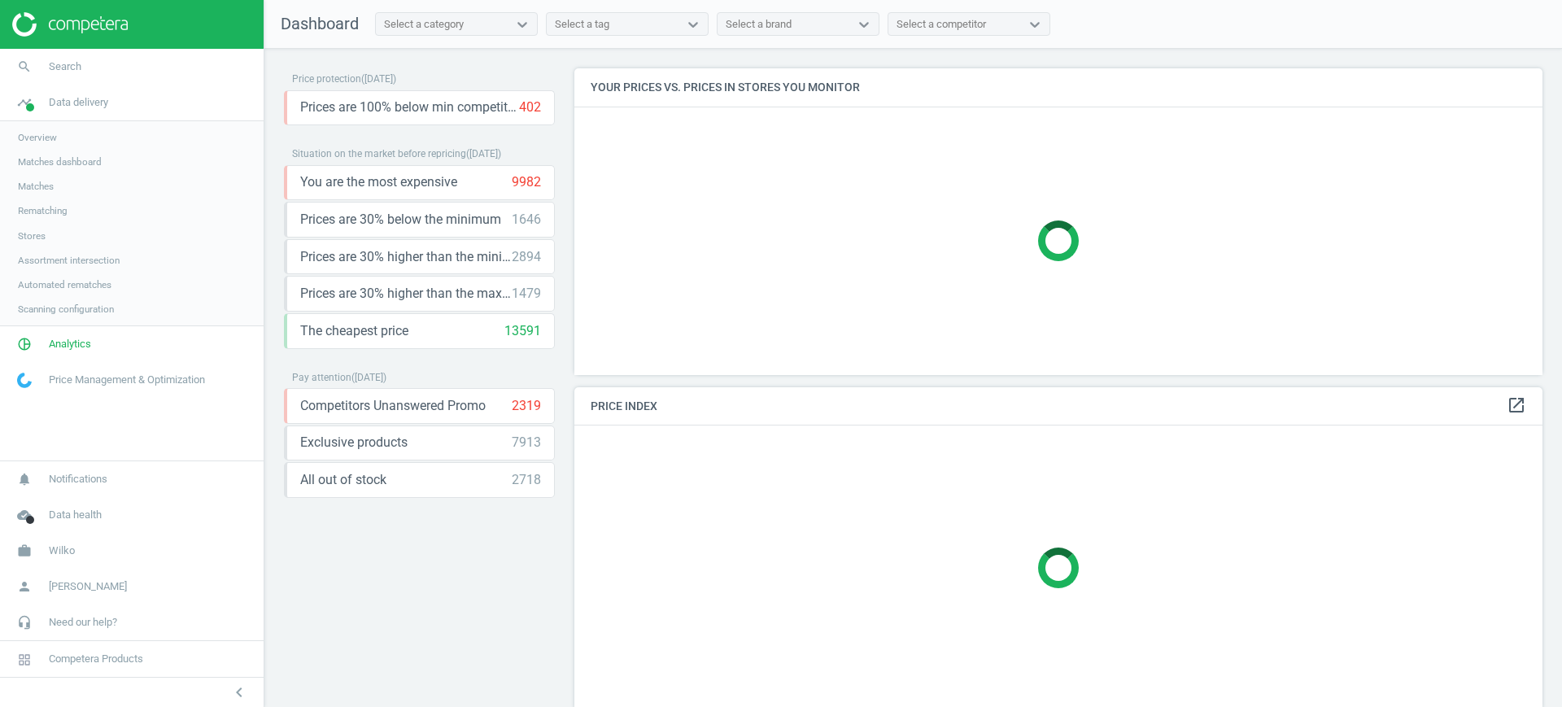 This screenshot has width=1562, height=707. What do you see at coordinates (758, 24) in the screenshot?
I see `div: Select a brand` at bounding box center [758, 24].